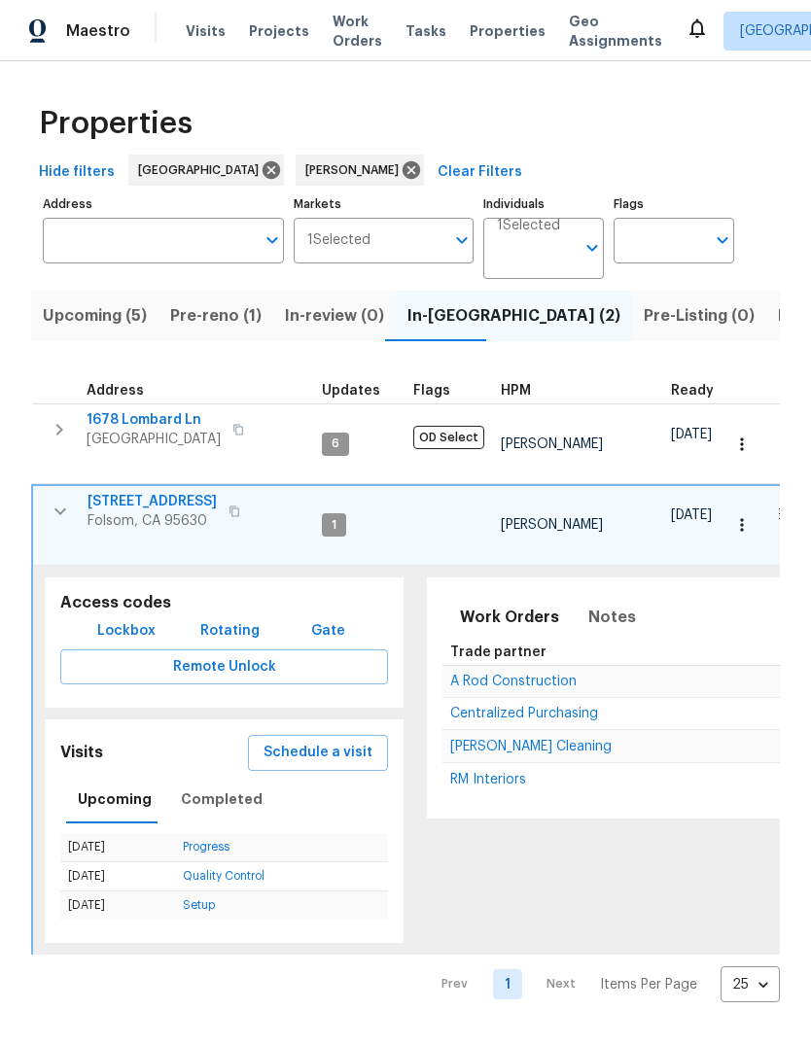 Image resolution: width=811 pixels, height=1045 pixels. What do you see at coordinates (750, 985) in the screenshot?
I see `div: 25` at bounding box center [750, 985].